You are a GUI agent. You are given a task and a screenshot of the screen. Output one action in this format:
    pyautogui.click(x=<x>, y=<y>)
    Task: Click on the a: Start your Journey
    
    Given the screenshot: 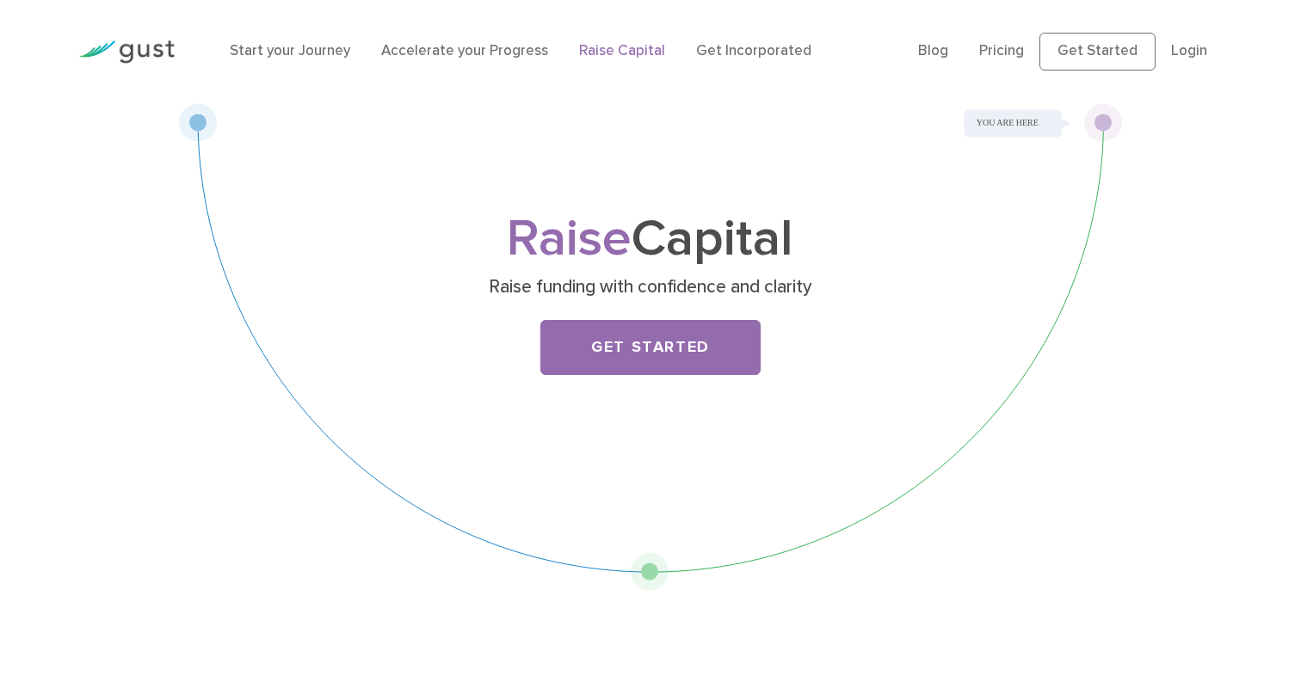 What is the action you would take?
    pyautogui.click(x=290, y=51)
    